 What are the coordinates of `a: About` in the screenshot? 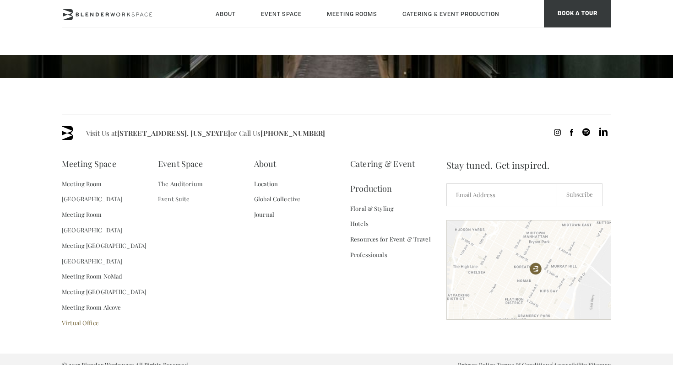 It's located at (265, 164).